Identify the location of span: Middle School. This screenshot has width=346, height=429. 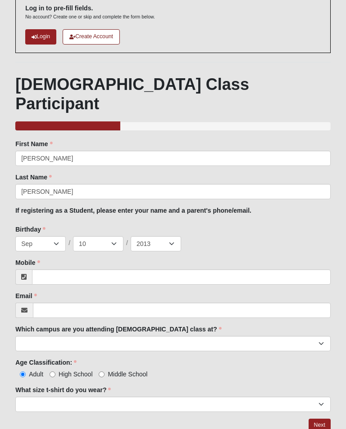
(127, 375).